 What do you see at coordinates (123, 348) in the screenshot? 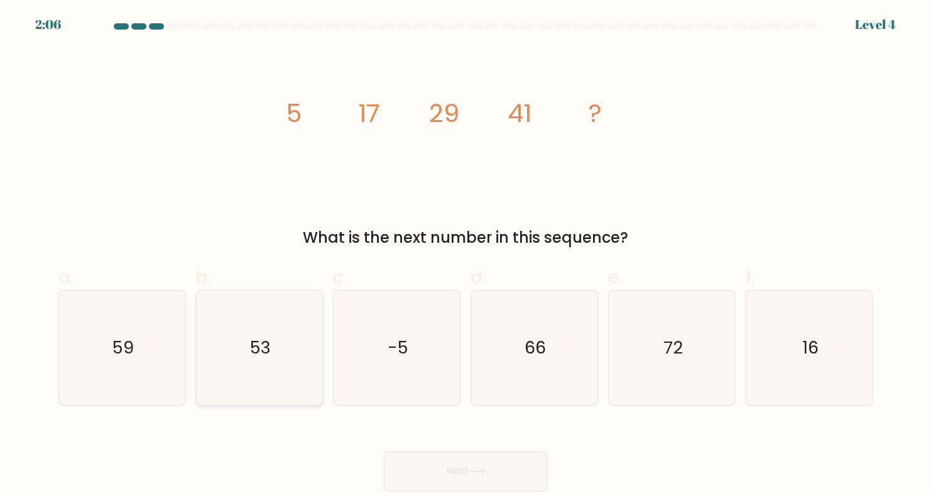
I see `text: 59` at bounding box center [123, 348].